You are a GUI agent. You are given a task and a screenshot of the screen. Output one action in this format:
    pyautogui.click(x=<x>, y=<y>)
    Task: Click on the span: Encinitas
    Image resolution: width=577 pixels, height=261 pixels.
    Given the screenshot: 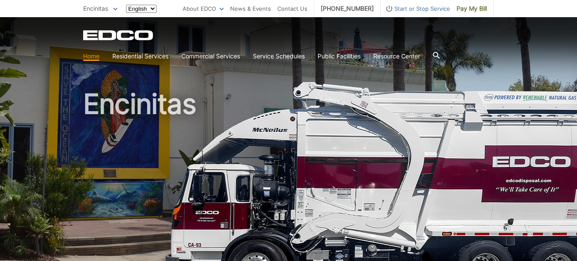 What is the action you would take?
    pyautogui.click(x=96, y=8)
    